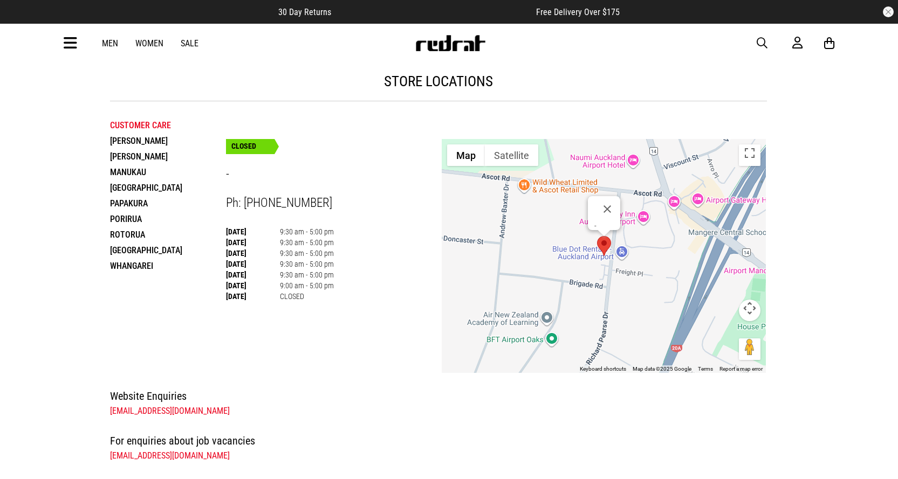 Image resolution: width=898 pixels, height=479 pixels. I want to click on button: Close, so click(607, 209).